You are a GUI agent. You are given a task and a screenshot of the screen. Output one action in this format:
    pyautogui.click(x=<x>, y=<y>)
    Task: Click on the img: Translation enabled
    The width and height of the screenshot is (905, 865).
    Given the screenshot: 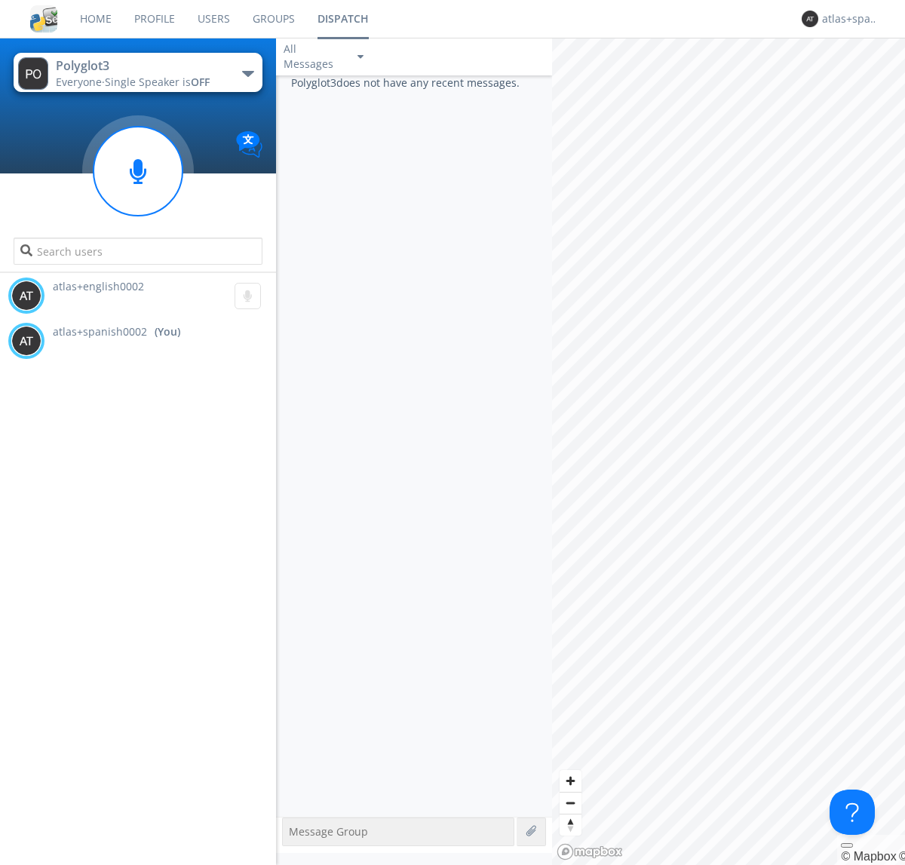 What is the action you would take?
    pyautogui.click(x=249, y=144)
    